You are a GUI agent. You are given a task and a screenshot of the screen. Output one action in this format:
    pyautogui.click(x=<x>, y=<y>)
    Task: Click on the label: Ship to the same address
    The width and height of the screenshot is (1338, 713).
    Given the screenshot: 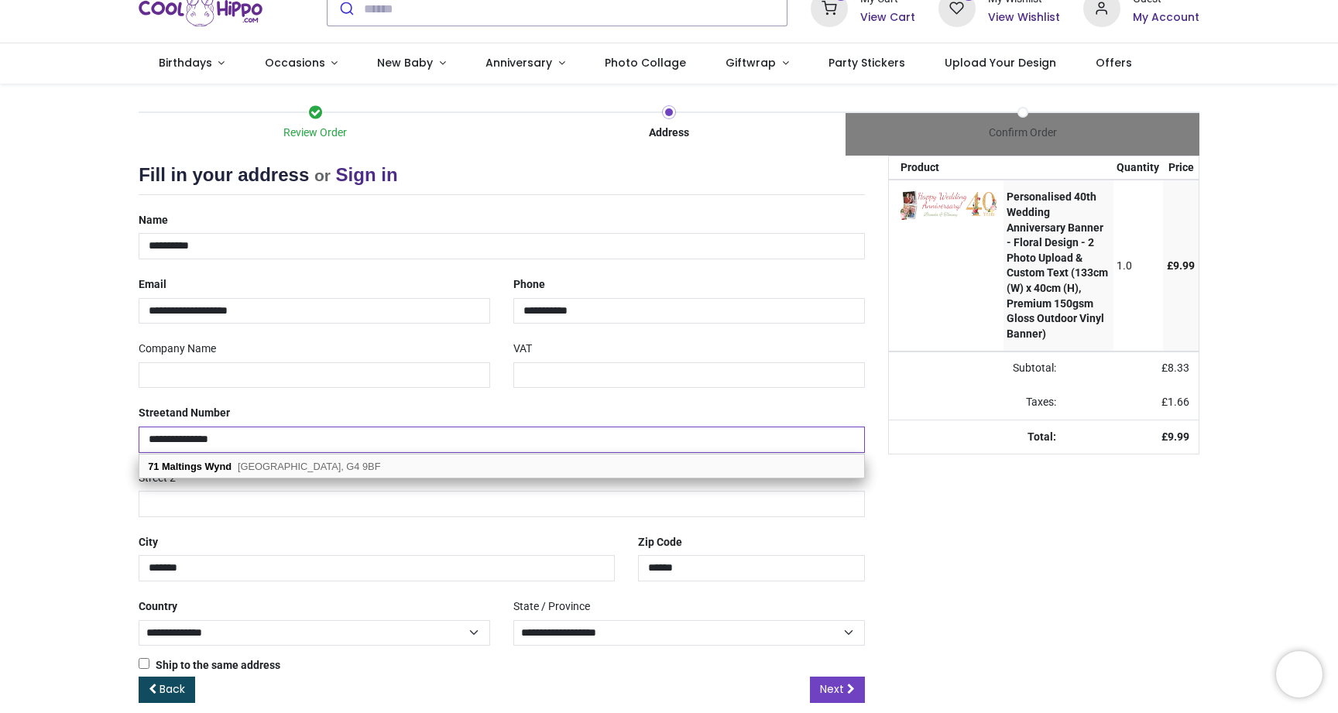 What is the action you would take?
    pyautogui.click(x=209, y=666)
    